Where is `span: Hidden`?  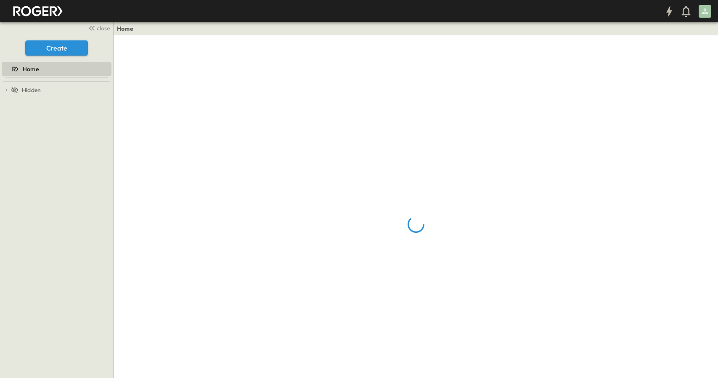
span: Hidden is located at coordinates (31, 90).